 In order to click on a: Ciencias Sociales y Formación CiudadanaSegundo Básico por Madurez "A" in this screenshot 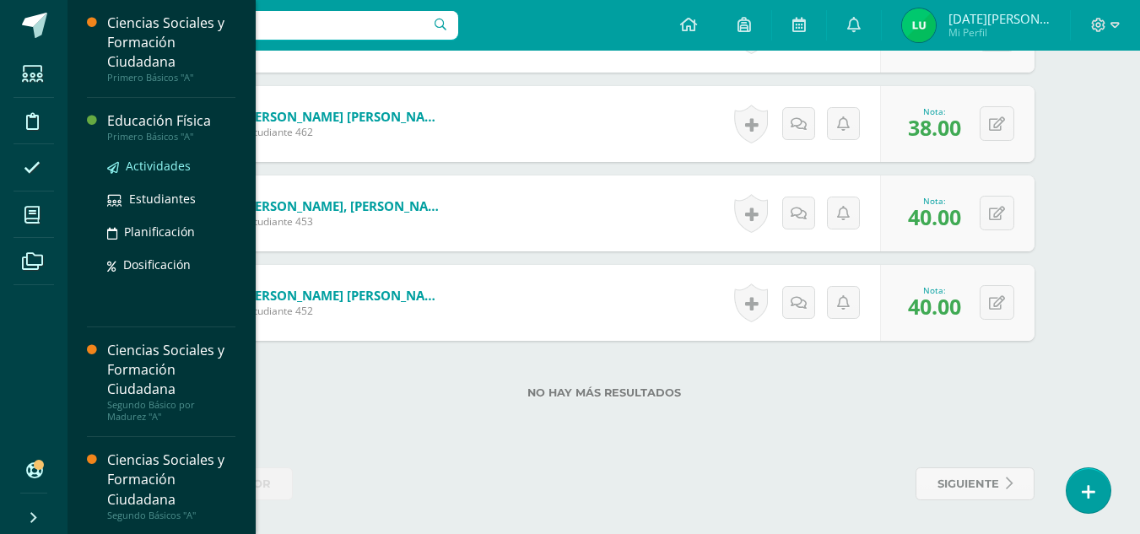, I will do `click(171, 381)`.